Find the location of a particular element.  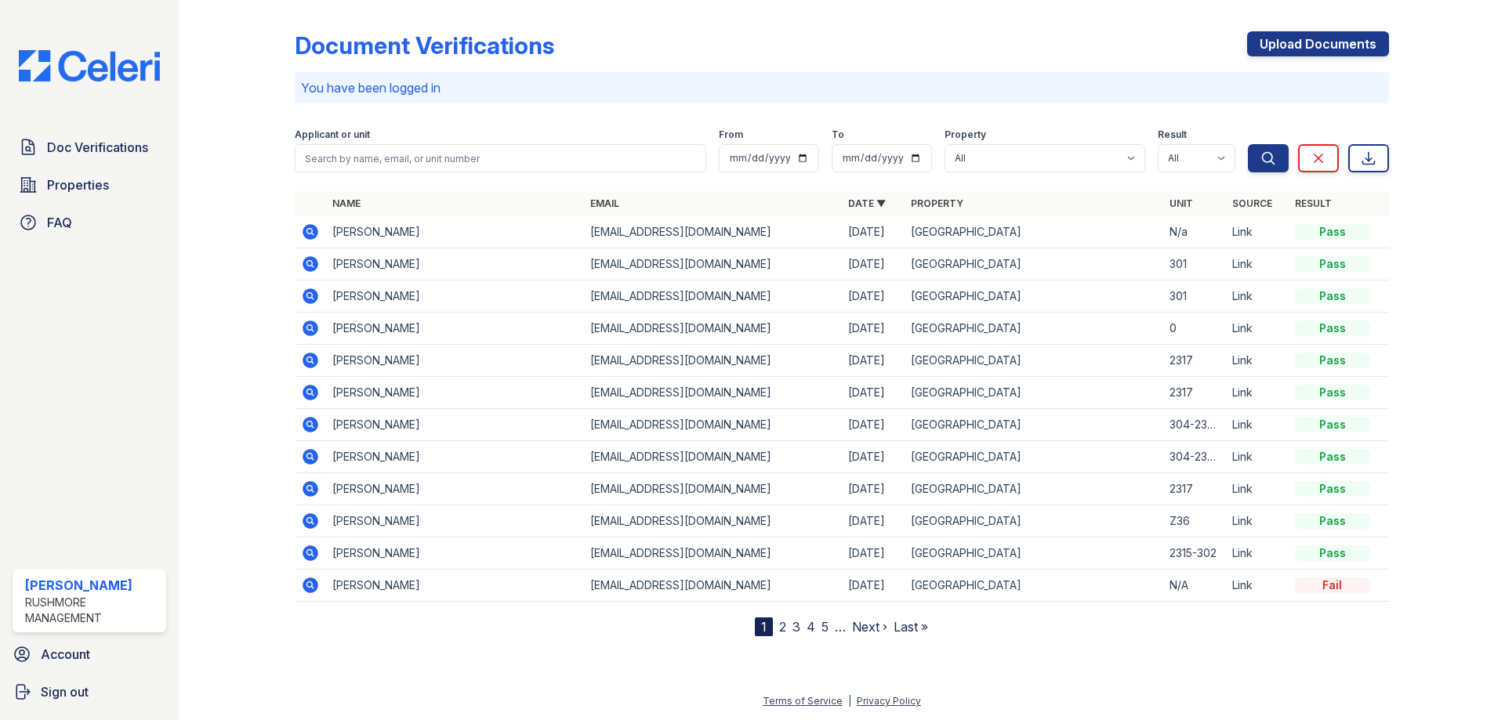

label: To is located at coordinates (838, 135).